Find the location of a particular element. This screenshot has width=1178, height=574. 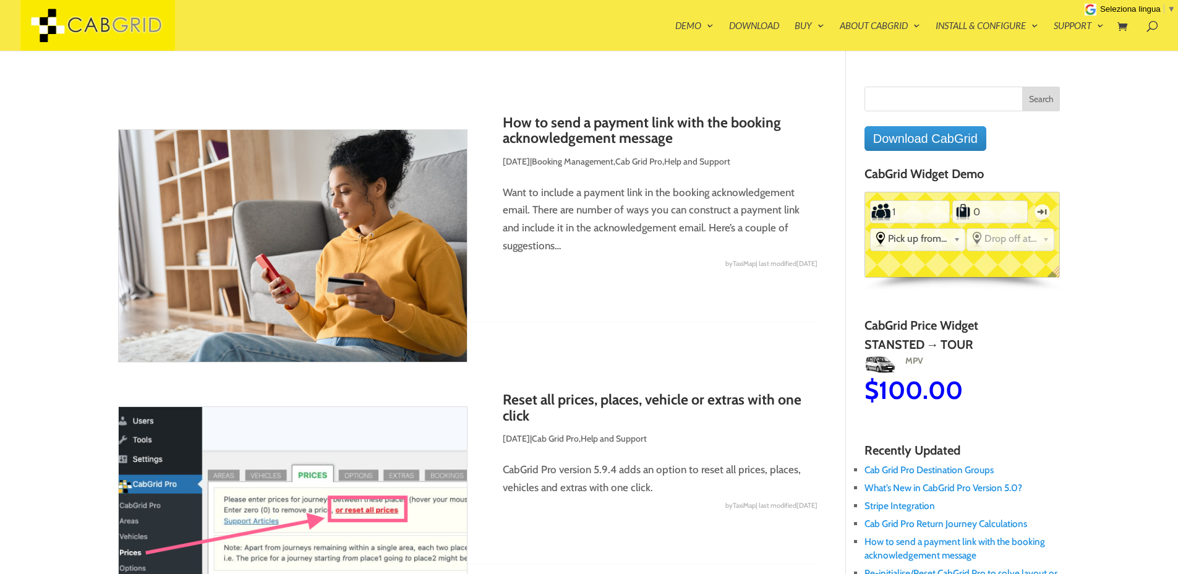

a: About CabGrid is located at coordinates (880, 36).